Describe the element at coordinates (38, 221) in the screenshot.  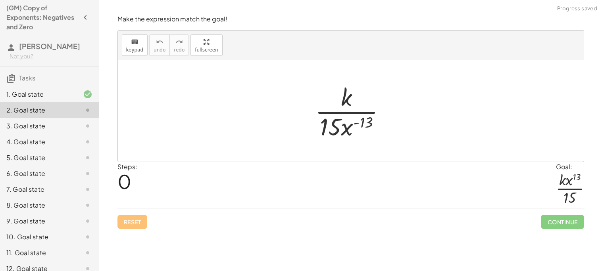
I see `div: 9. Goal state` at that location.